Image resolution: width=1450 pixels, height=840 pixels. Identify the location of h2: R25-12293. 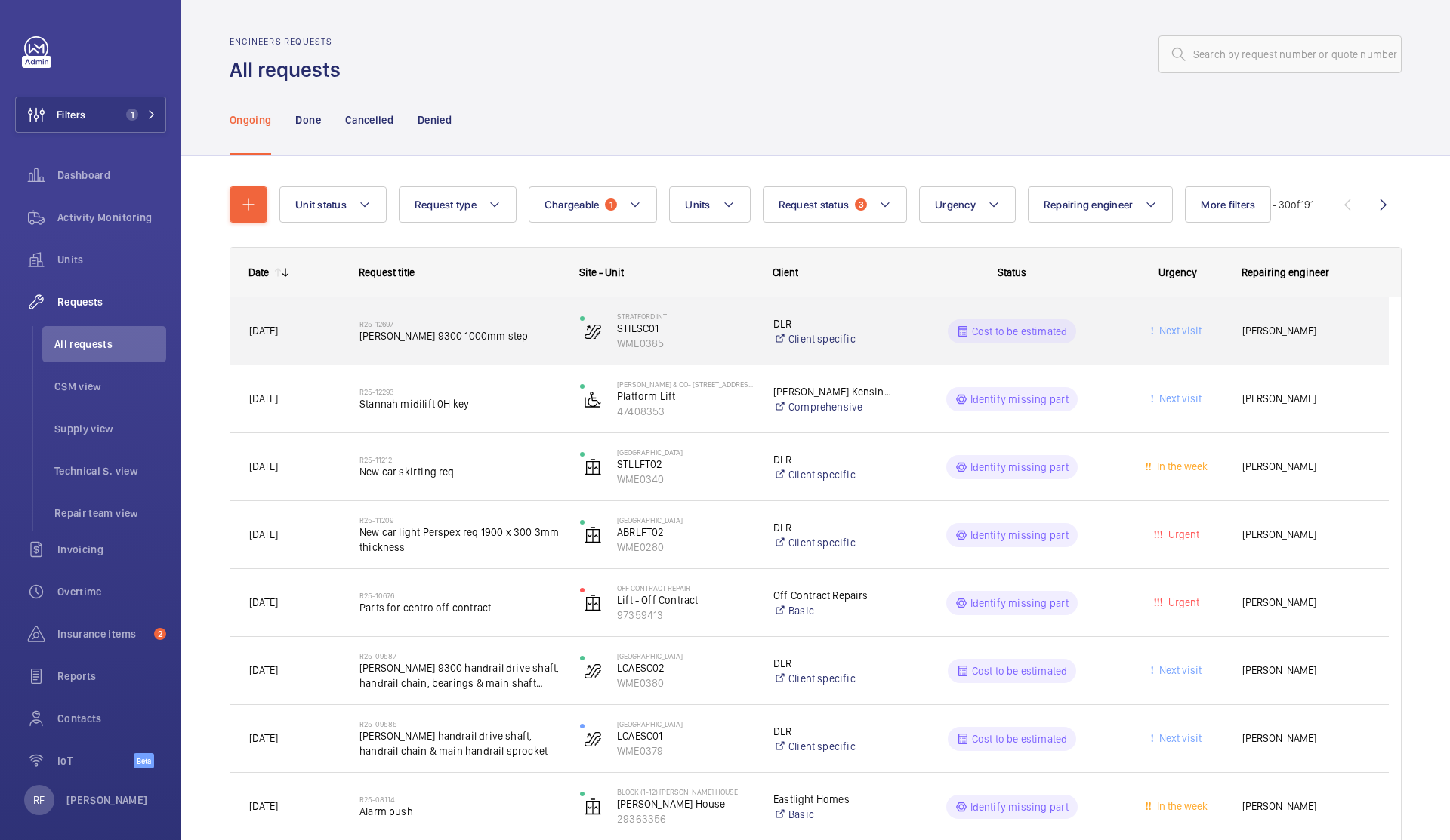
(460, 392).